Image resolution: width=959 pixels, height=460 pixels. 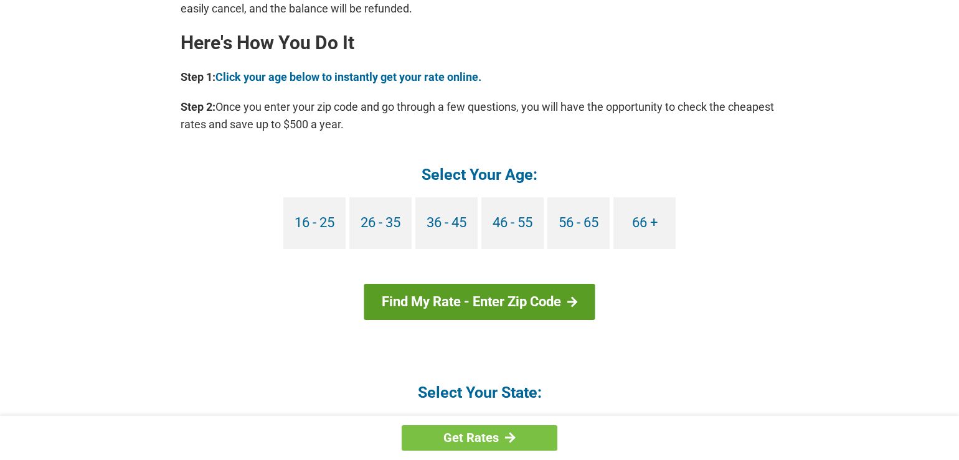 What do you see at coordinates (480, 302) in the screenshot?
I see `a: Find My Rate - Enter Zip Code` at bounding box center [480, 302].